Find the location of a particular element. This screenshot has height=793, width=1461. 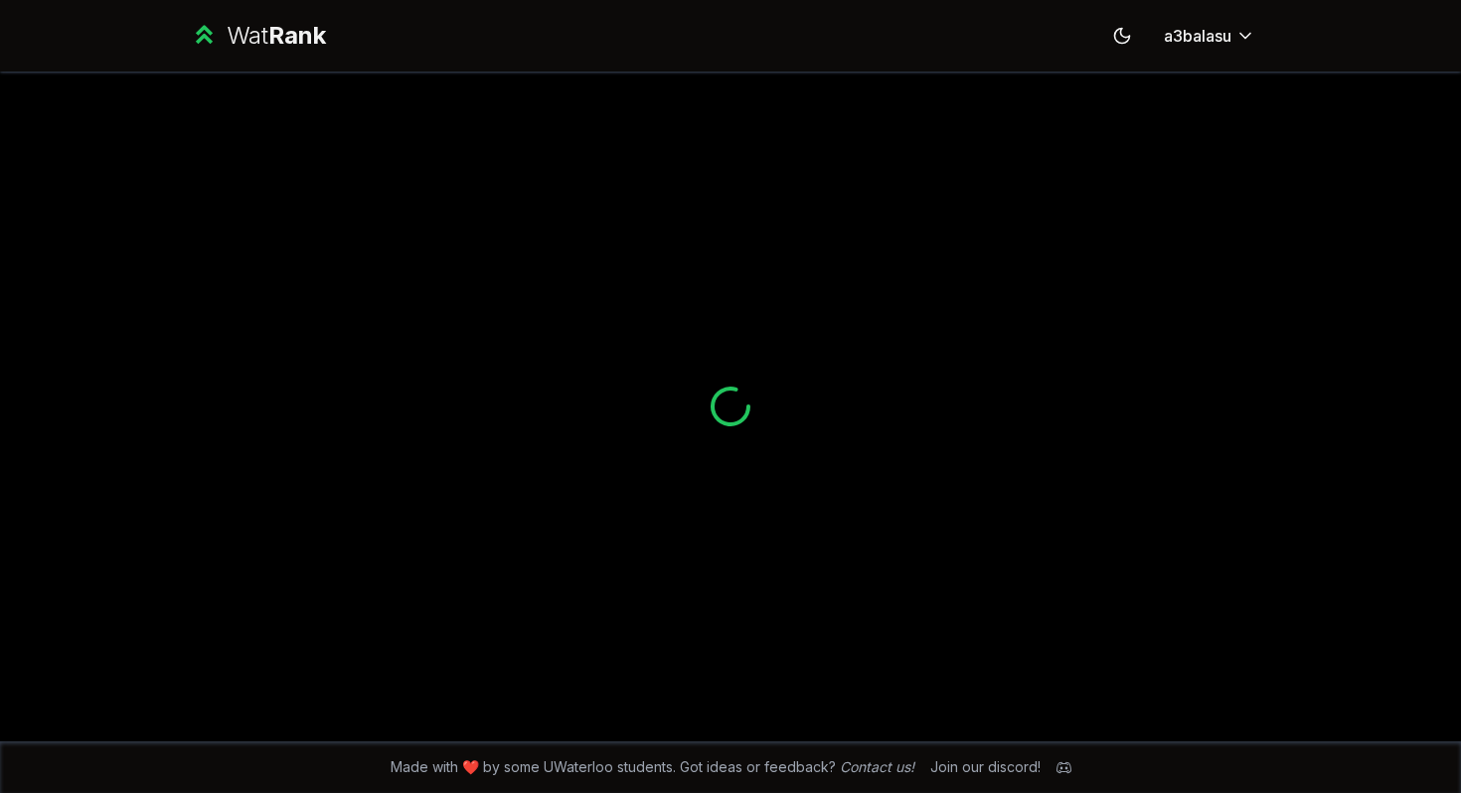

a: Contact us! is located at coordinates (876, 766).